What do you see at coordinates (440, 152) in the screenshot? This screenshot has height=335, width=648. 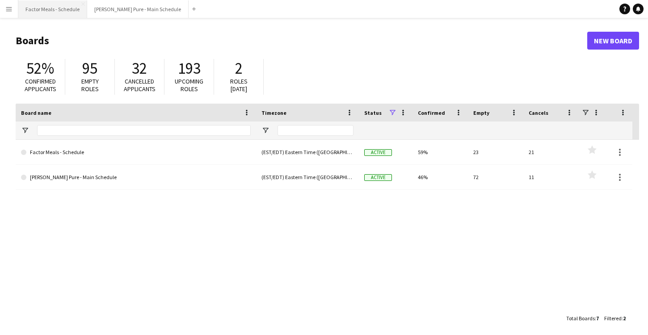 I see `div: 59%` at bounding box center [440, 152].